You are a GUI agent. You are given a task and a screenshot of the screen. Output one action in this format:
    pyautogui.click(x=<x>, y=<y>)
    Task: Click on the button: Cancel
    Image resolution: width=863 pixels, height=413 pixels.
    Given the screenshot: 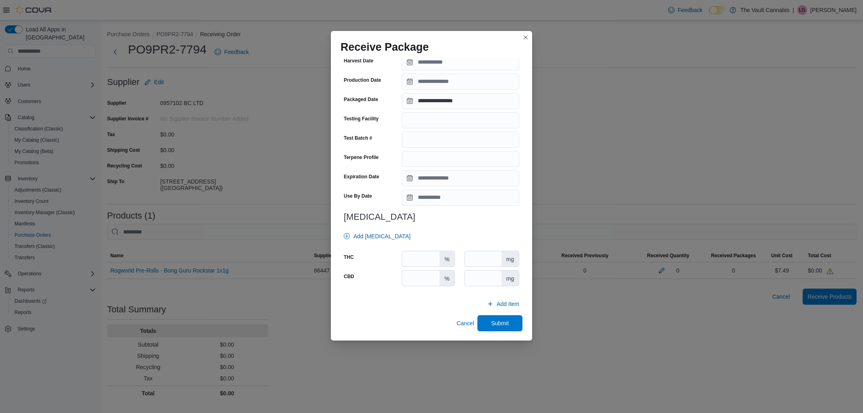 What is the action you would take?
    pyautogui.click(x=465, y=323)
    